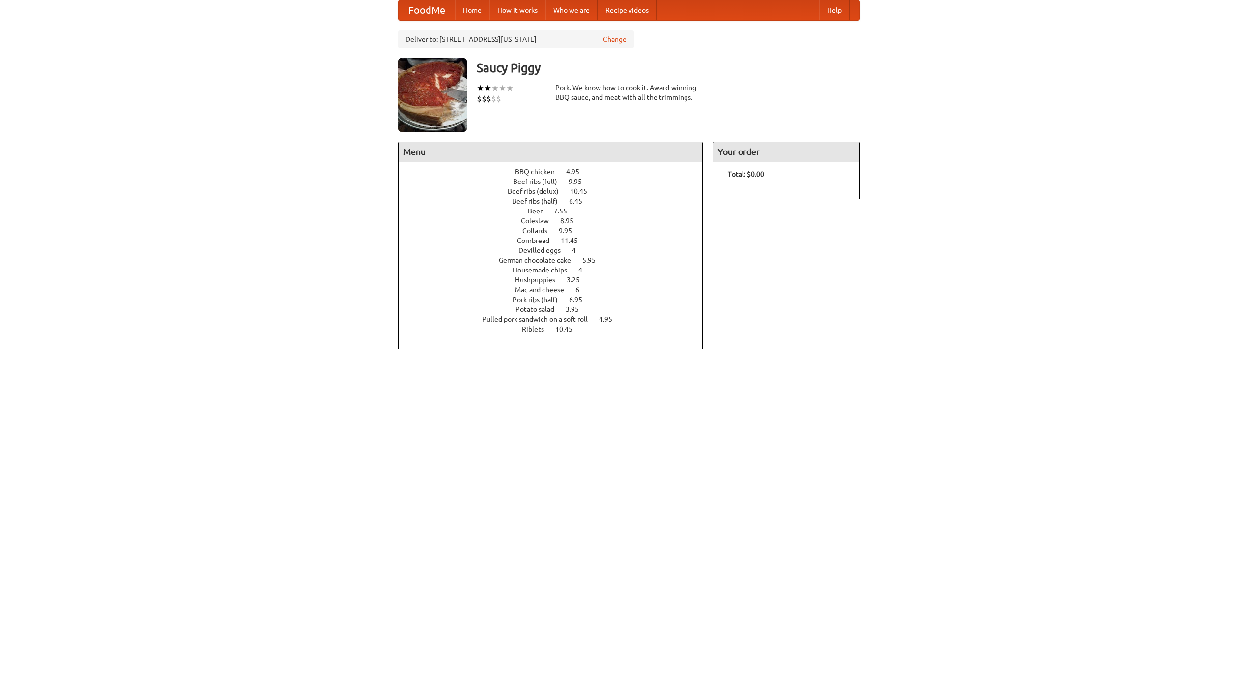  What do you see at coordinates (540, 201) in the screenshot?
I see `span: Beef ribs (half)` at bounding box center [540, 201].